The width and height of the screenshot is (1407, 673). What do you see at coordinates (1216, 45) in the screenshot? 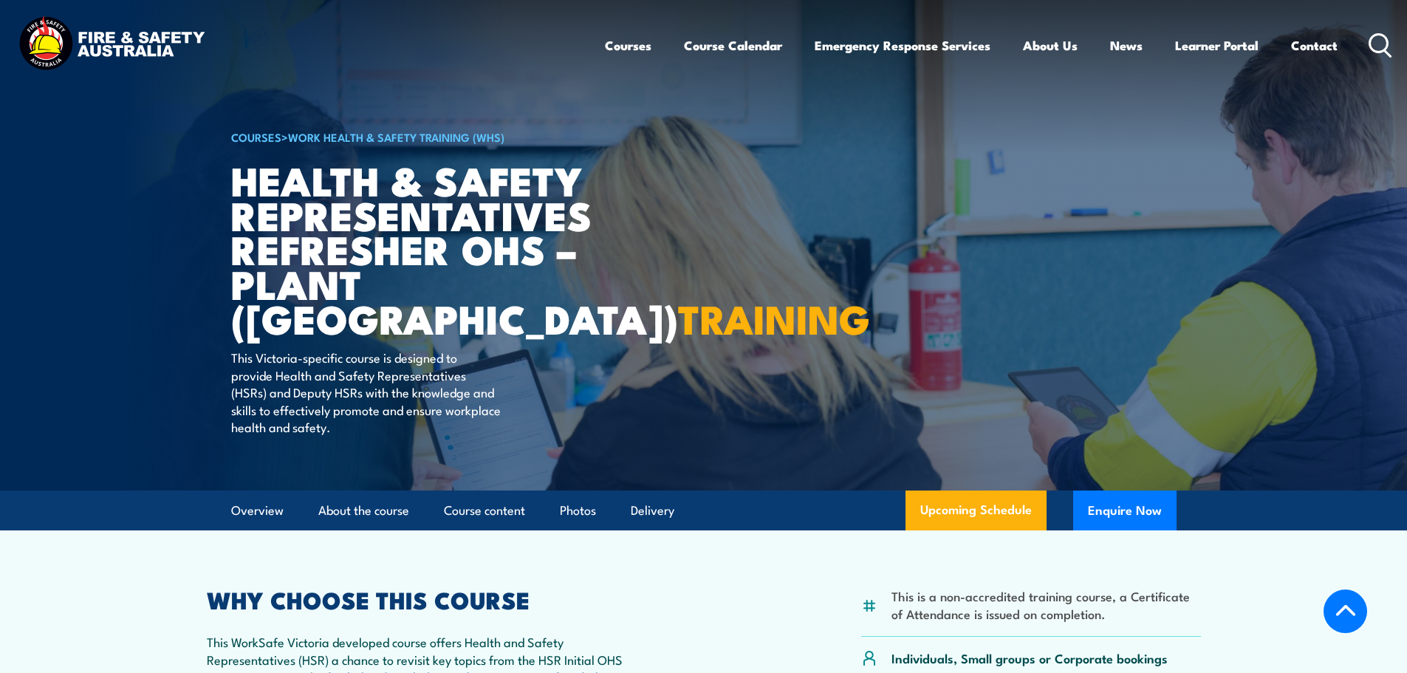
I see `a: Learner Portal` at bounding box center [1216, 45].